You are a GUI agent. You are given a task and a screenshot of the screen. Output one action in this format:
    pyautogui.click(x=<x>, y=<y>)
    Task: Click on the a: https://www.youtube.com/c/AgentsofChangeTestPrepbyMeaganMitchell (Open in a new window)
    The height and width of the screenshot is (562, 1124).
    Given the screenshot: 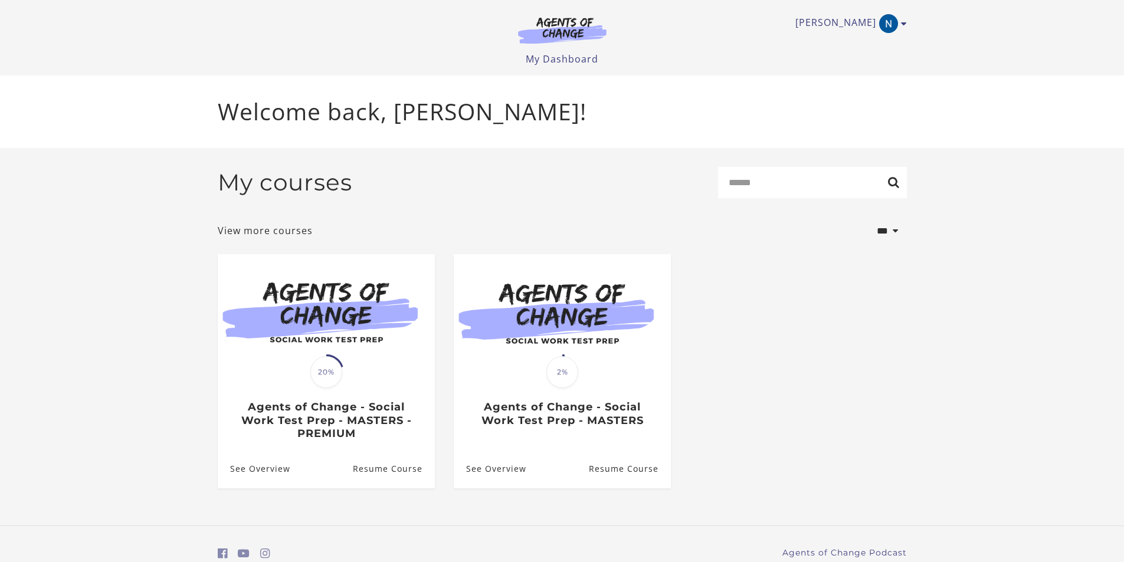 What is the action you would take?
    pyautogui.click(x=244, y=553)
    